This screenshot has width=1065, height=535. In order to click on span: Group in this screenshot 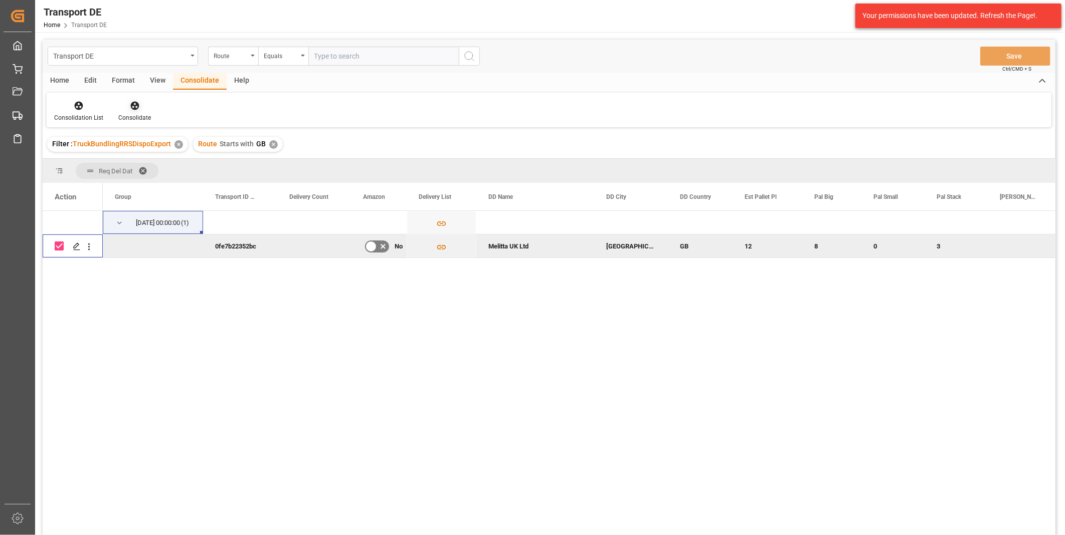, I will do `click(123, 197)`.